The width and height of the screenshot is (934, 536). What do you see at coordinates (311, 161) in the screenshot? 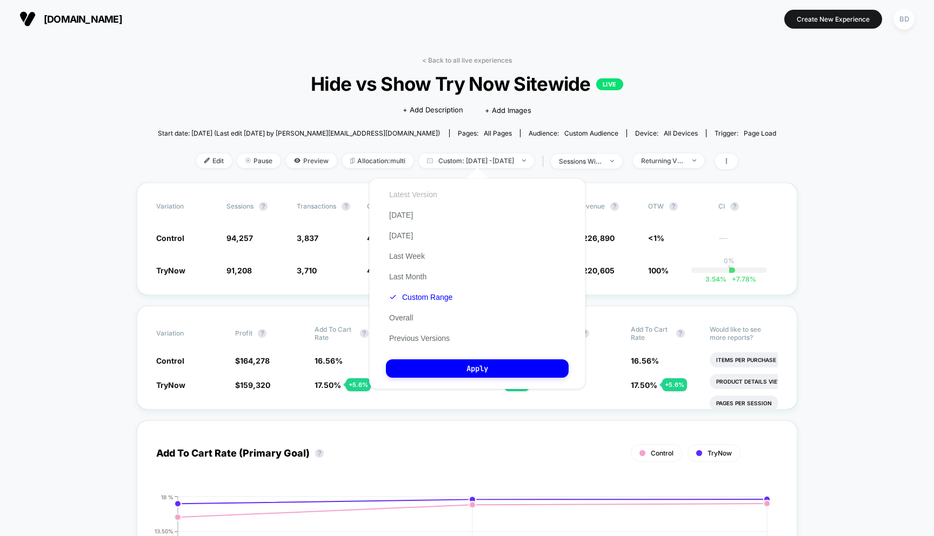
I see `span: Preview` at bounding box center [311, 161].